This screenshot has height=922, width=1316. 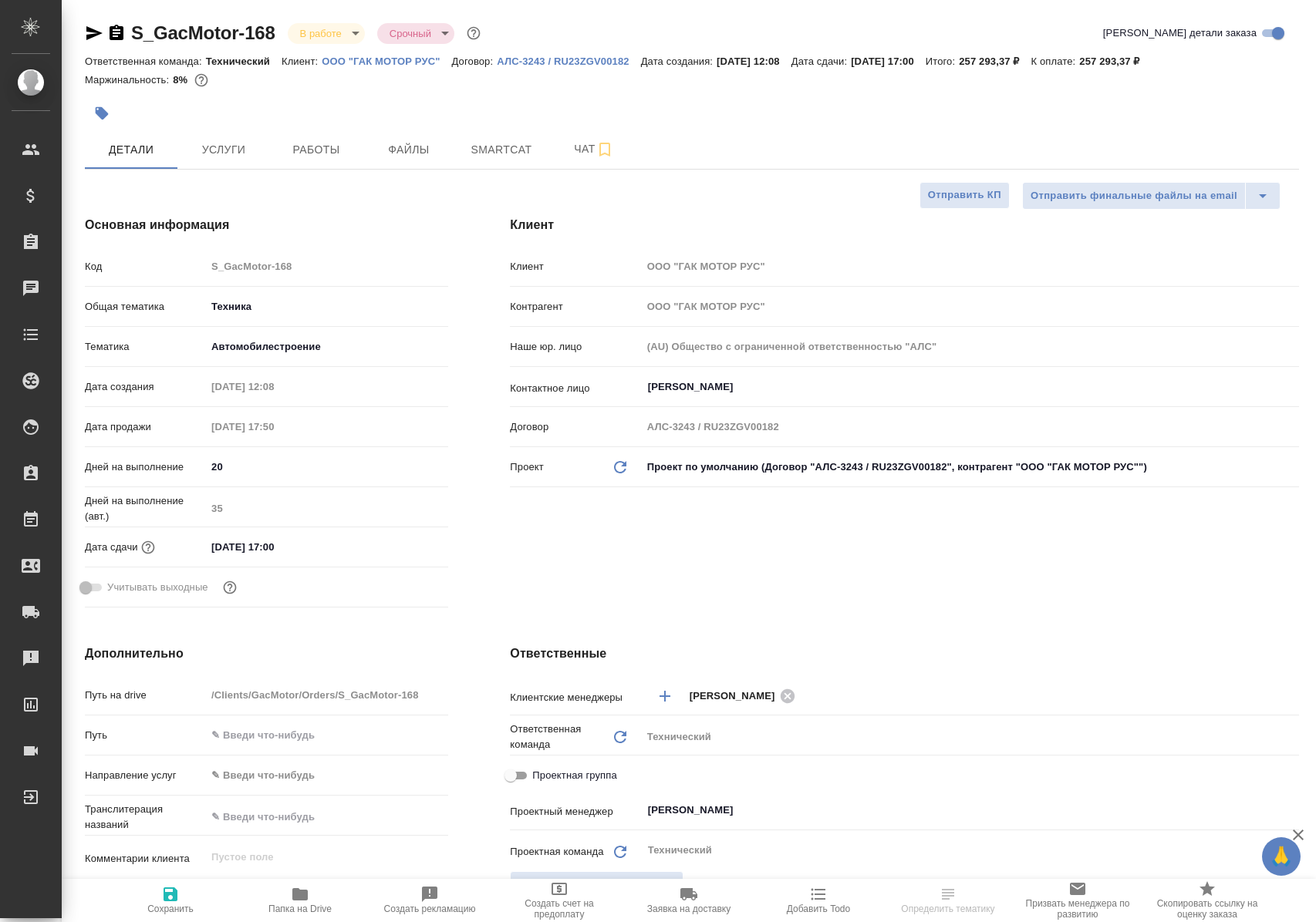 I want to click on span: Скопировать ссылку на оценку заказа, so click(x=1207, y=909).